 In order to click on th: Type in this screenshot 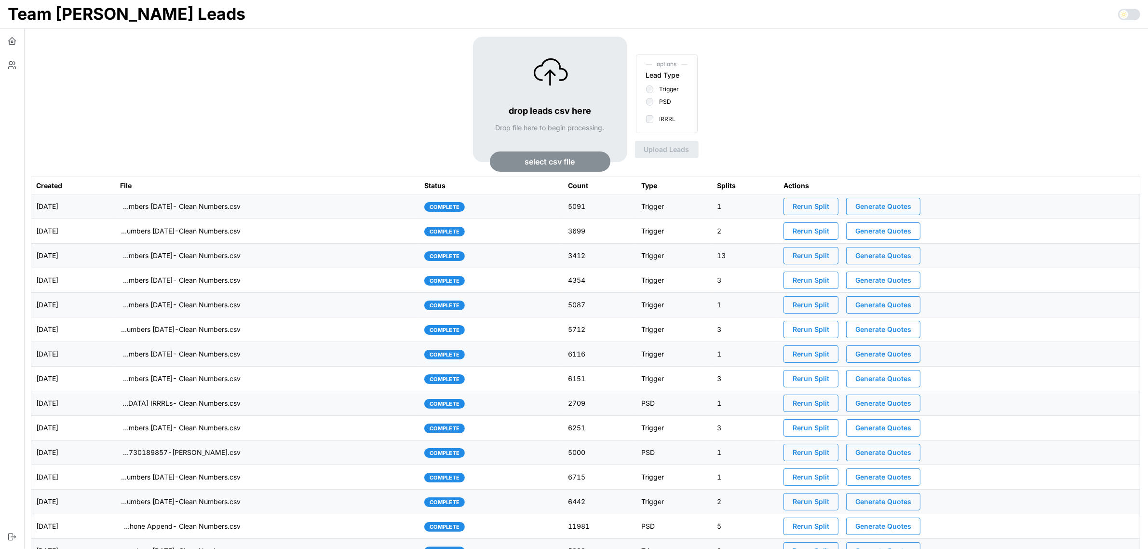, I will do `click(674, 186)`.